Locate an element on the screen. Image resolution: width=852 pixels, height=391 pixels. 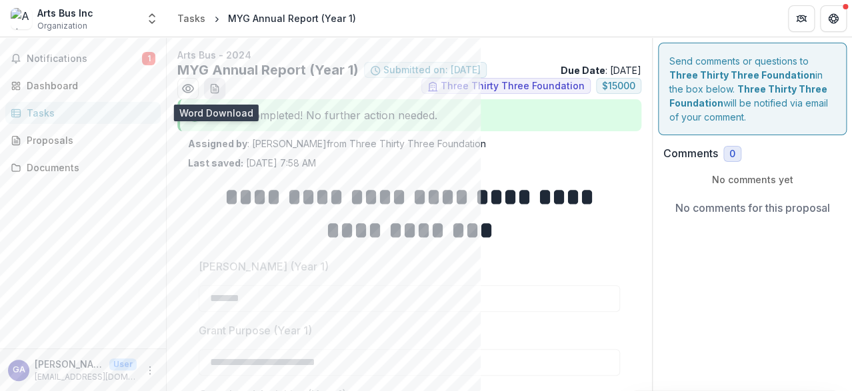
span: 0 is located at coordinates (732, 154).